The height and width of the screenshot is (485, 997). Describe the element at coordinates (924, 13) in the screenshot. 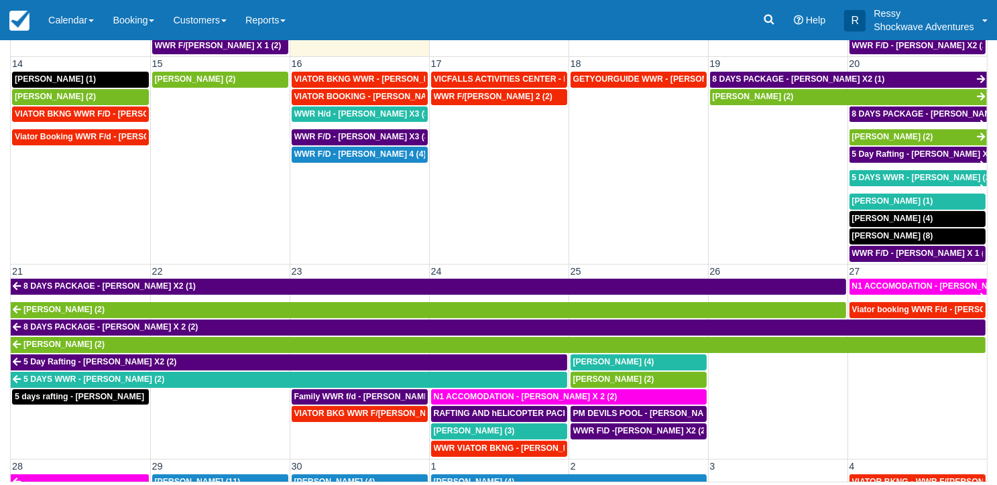

I see `p: Ressy` at that location.